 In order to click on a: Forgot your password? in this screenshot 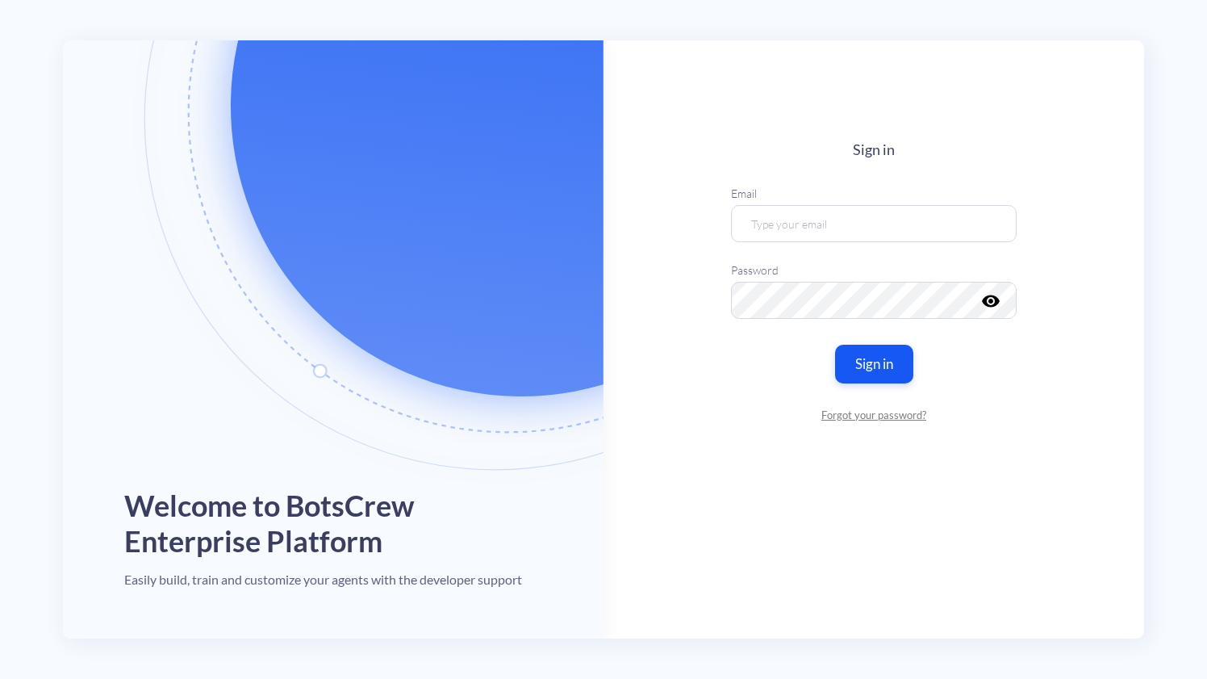, I will do `click(874, 416)`.